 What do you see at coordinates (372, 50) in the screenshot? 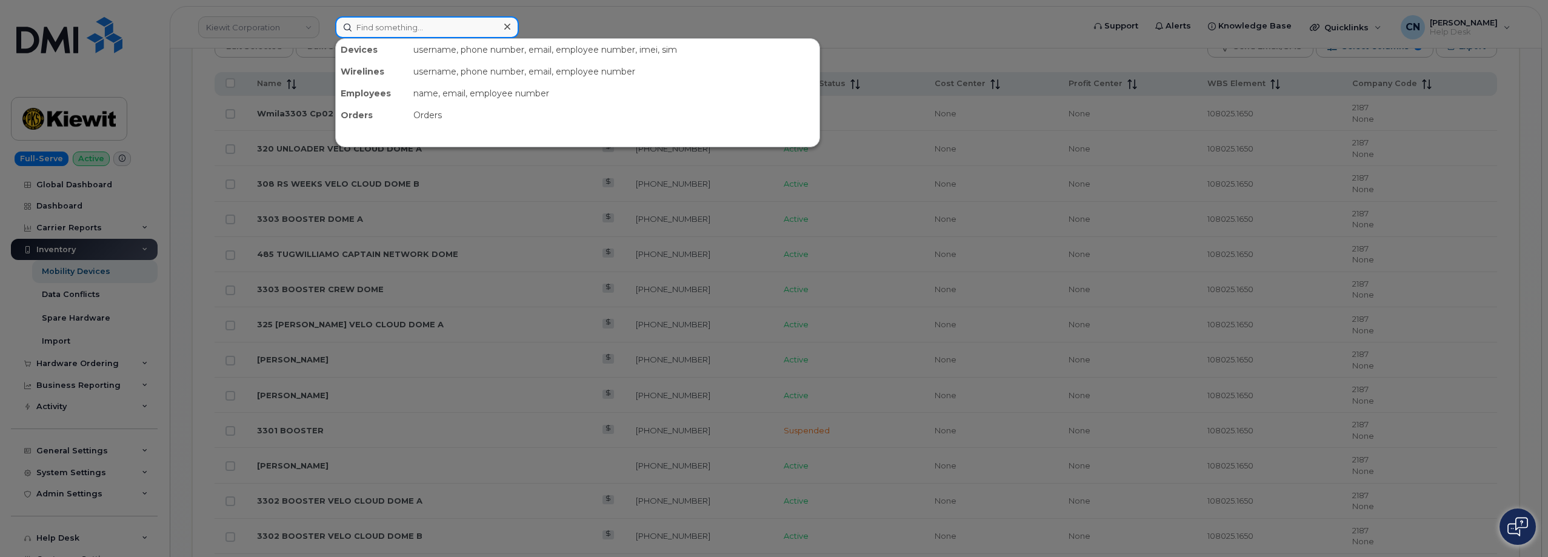
I see `div: Devices` at bounding box center [372, 50].